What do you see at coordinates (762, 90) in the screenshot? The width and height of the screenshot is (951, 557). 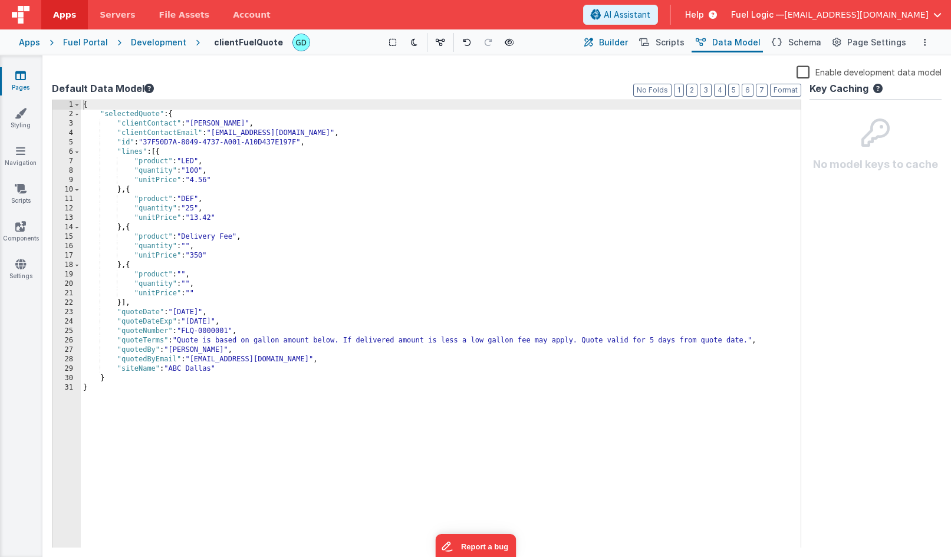 I see `button: 7` at bounding box center [762, 90].